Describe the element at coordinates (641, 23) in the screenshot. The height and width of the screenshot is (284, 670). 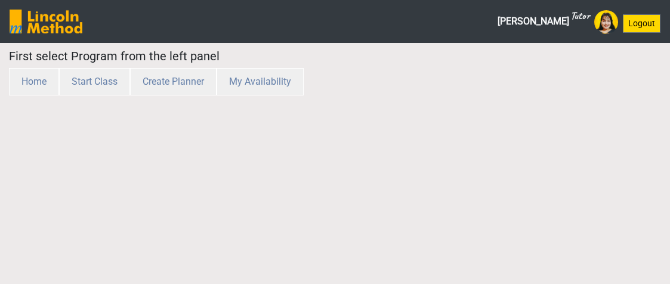
I see `button: Logout` at that location.